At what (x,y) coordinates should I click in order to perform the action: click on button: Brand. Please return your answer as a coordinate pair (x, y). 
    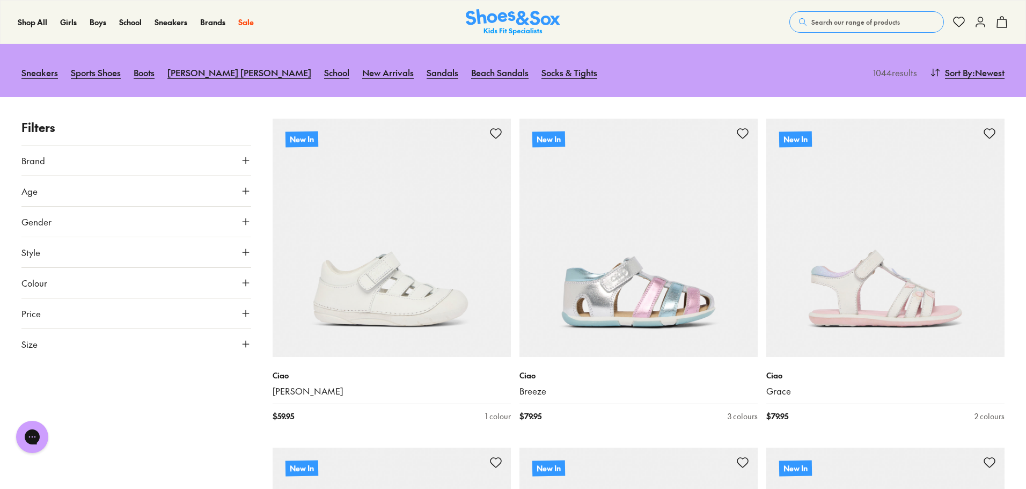
    Looking at the image, I should click on (136, 160).